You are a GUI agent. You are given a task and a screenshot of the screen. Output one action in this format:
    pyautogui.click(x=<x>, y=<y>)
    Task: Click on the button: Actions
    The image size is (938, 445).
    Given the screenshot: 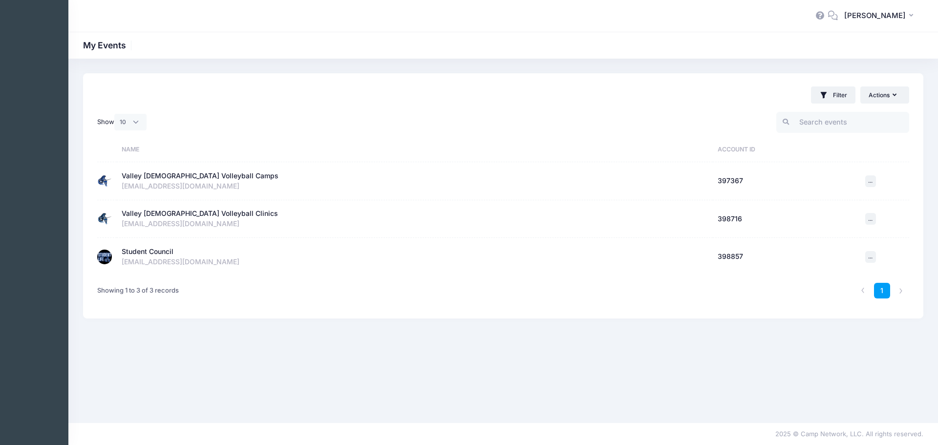 What is the action you would take?
    pyautogui.click(x=885, y=95)
    